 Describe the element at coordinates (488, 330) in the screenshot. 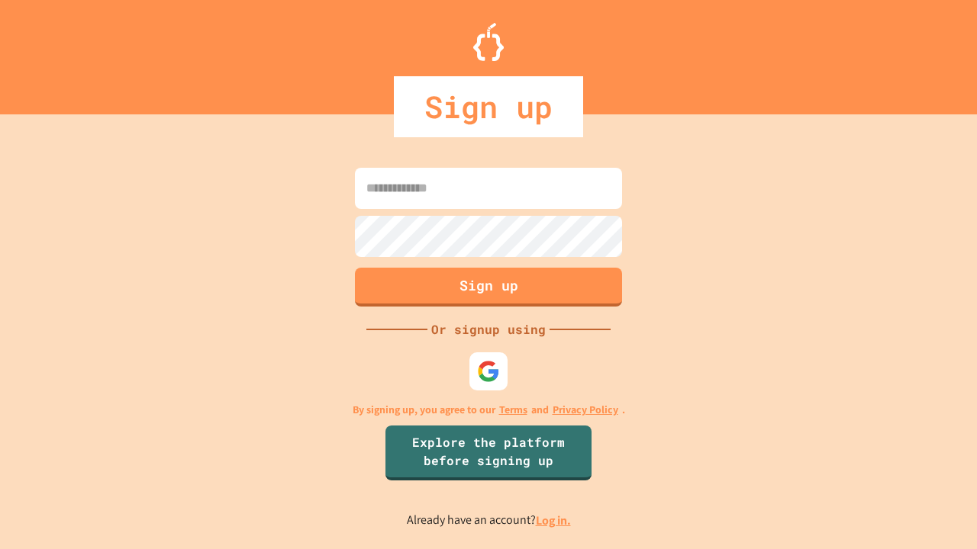

I see `div: Or signup using` at that location.